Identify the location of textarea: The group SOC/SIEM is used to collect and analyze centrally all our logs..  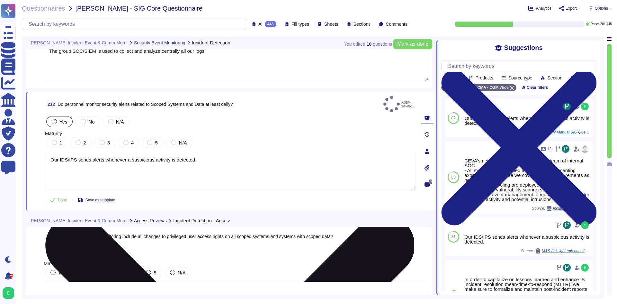
(236, 62).